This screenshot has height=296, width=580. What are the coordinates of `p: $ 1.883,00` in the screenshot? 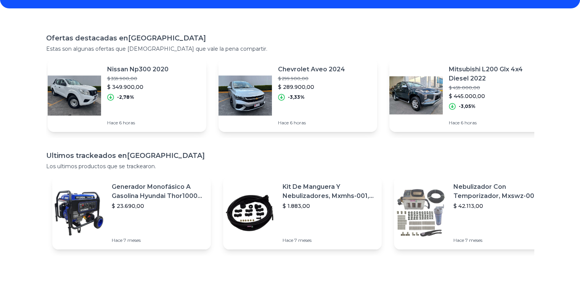 It's located at (329, 206).